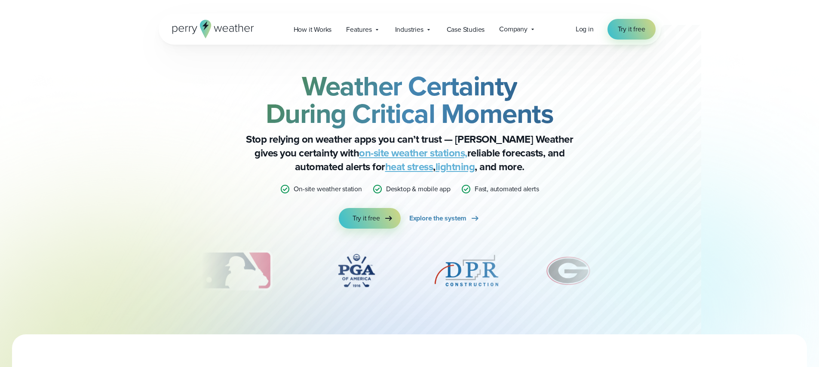  I want to click on div: 4 of 12, so click(356, 271).